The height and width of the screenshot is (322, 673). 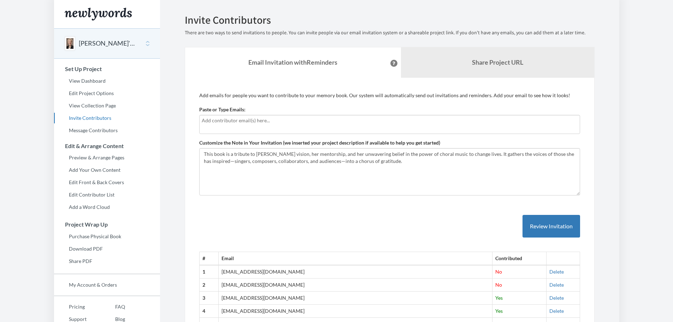 I want to click on th: 1, so click(x=209, y=271).